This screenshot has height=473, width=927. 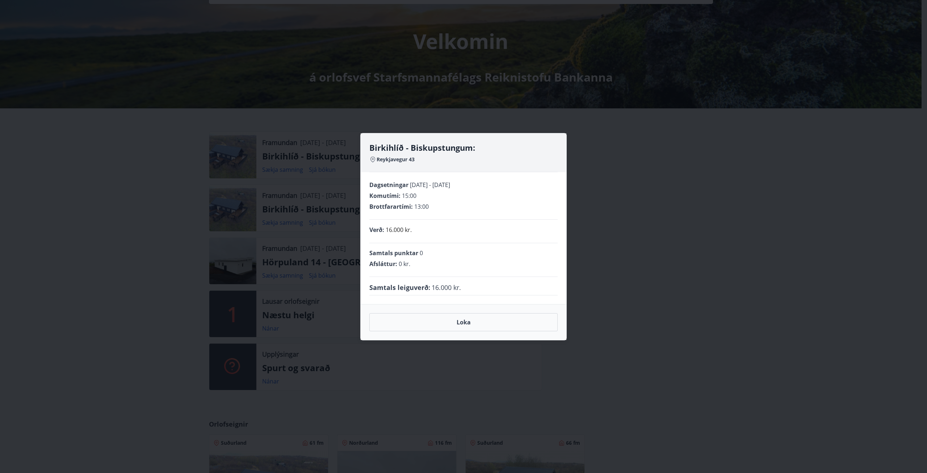 What do you see at coordinates (409, 196) in the screenshot?
I see `span: 15:00` at bounding box center [409, 196].